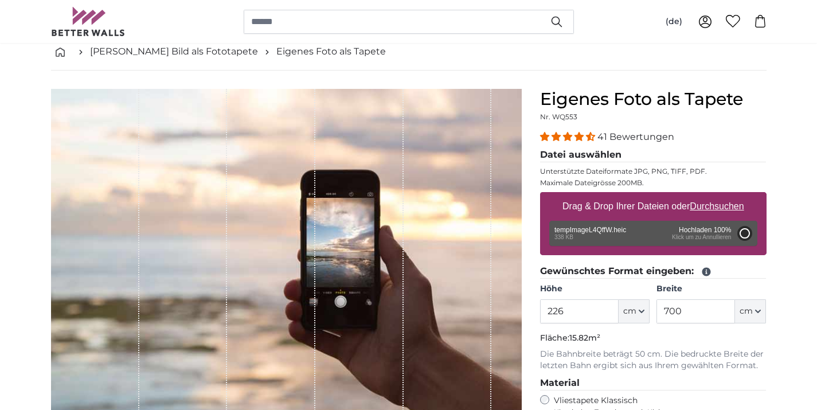 This screenshot has height=410, width=817. What do you see at coordinates (711, 289) in the screenshot?
I see `label: Breite` at bounding box center [711, 289].